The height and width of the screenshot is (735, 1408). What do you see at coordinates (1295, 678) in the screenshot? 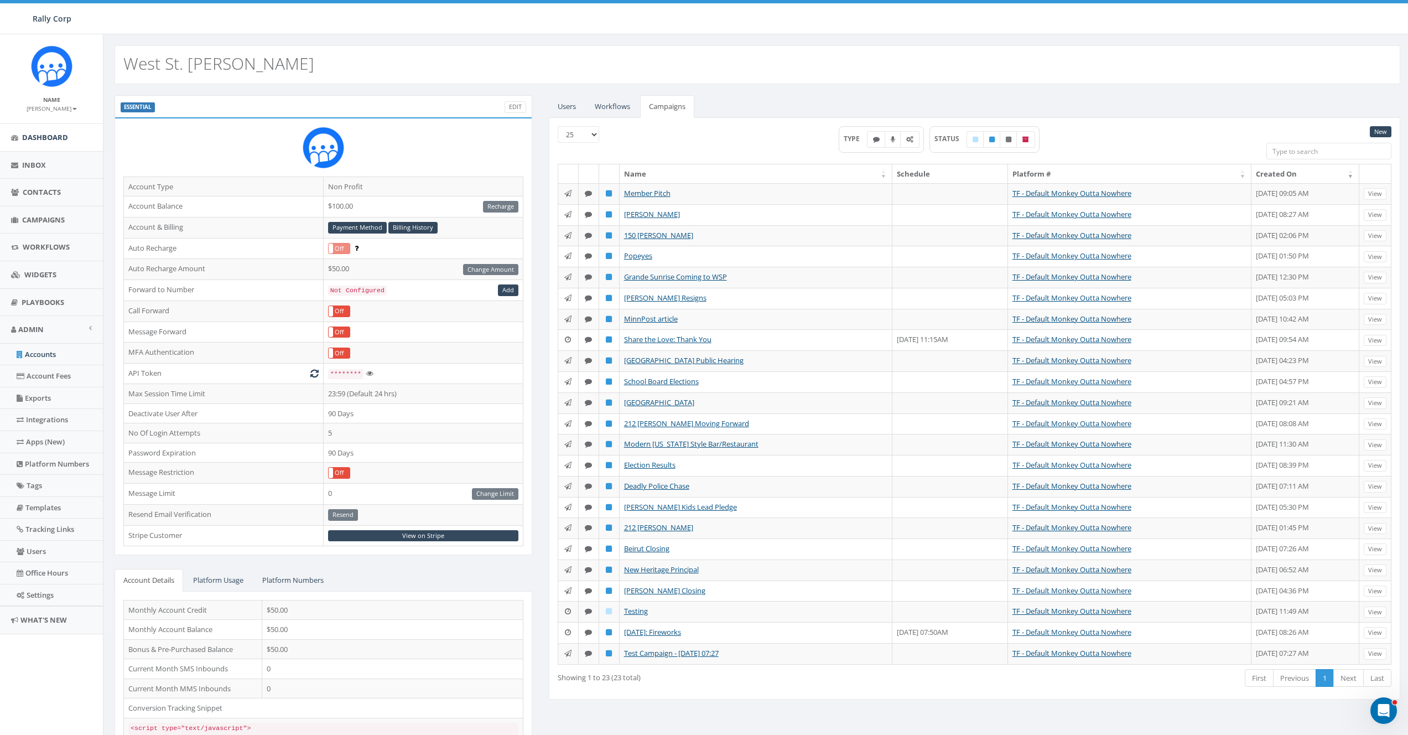
I see `a: Previous` at bounding box center [1295, 678].